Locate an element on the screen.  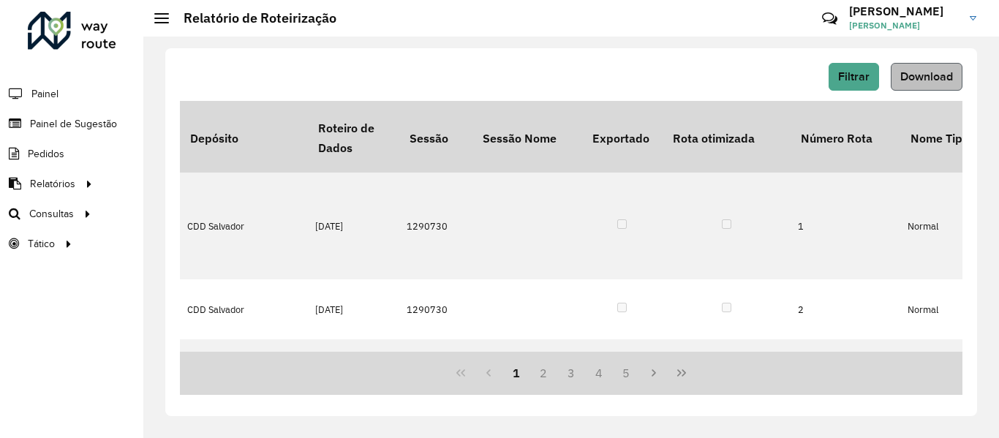
button: 4 is located at coordinates (599, 373).